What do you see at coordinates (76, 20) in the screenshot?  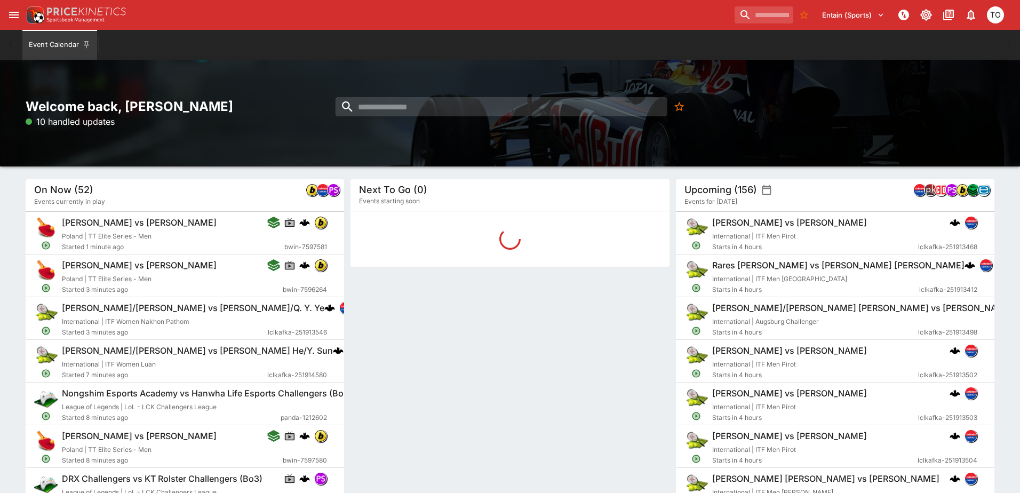 I see `img: Sportsbook Management` at bounding box center [76, 20].